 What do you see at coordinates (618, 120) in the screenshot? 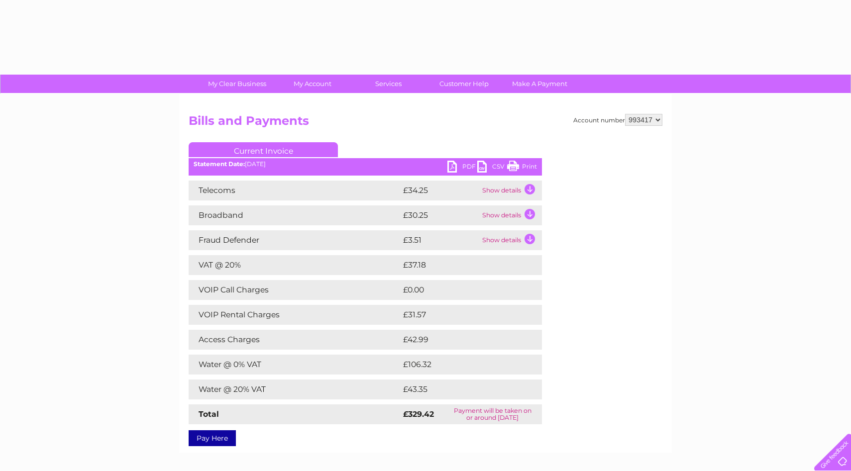
I see `div: Account number` at bounding box center [618, 120].